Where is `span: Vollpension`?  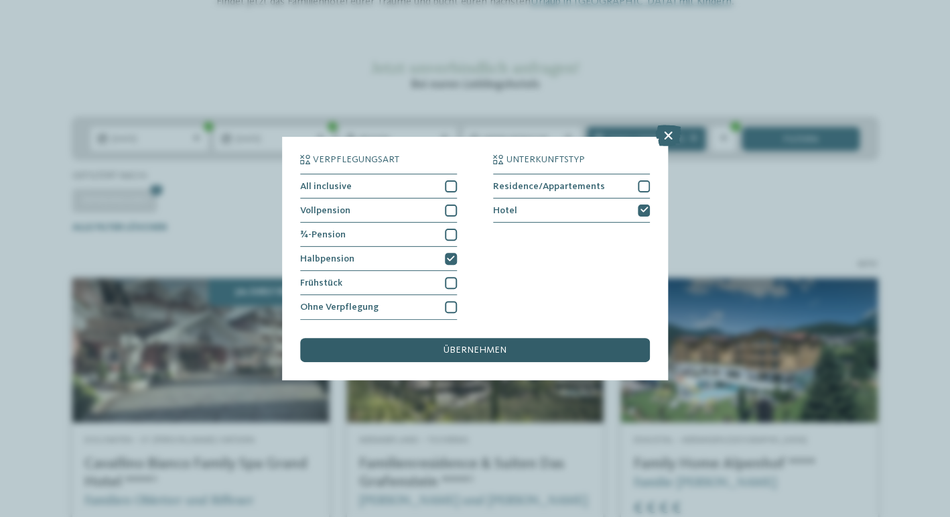
span: Vollpension is located at coordinates (325, 210).